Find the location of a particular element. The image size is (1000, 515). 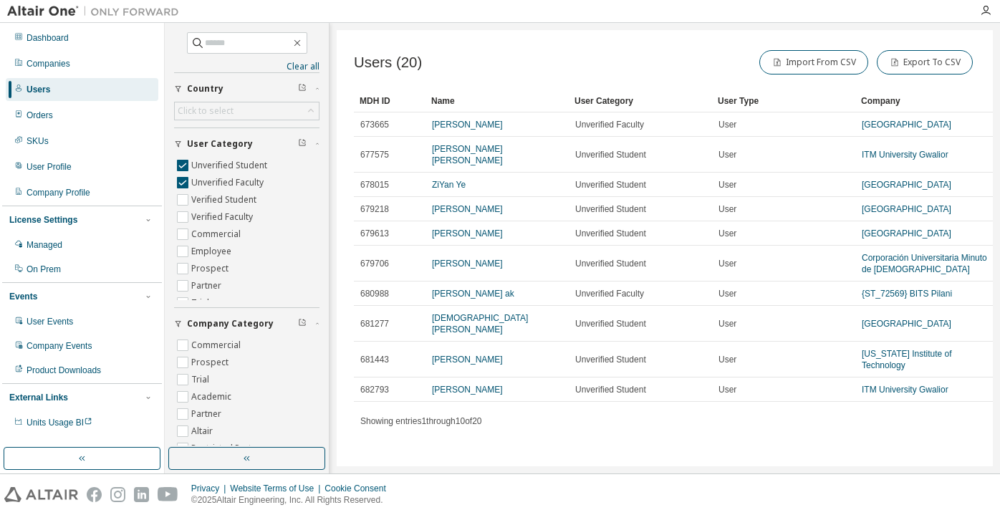

div: License Settings is located at coordinates (43, 220).